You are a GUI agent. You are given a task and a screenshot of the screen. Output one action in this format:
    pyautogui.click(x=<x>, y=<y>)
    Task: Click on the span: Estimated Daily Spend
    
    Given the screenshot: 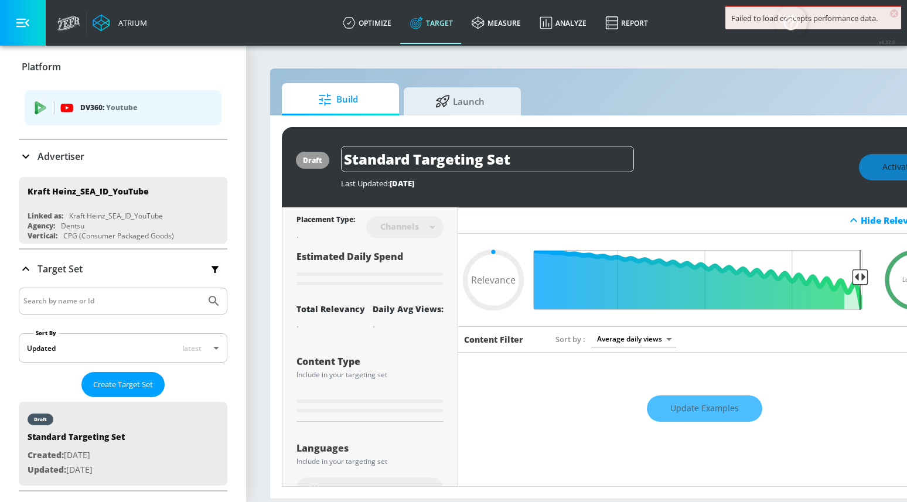 What is the action you would take?
    pyautogui.click(x=350, y=257)
    